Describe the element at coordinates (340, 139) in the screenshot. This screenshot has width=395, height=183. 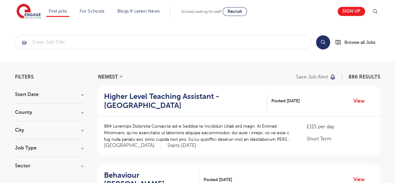
I see `p: Short Term` at that location.